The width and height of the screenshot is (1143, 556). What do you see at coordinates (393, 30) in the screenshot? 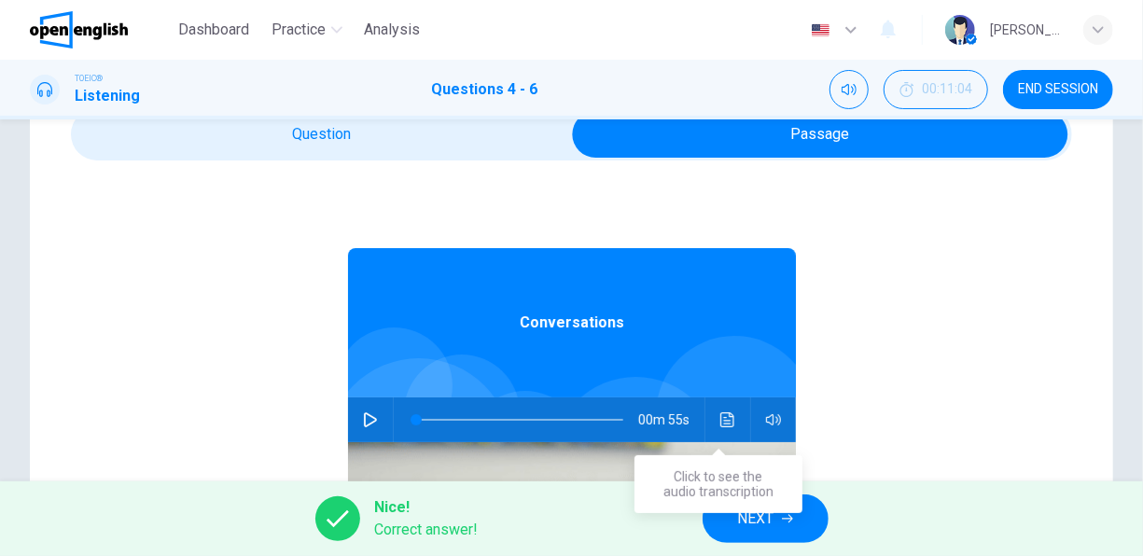
I see `a: Analysis` at bounding box center [393, 30].